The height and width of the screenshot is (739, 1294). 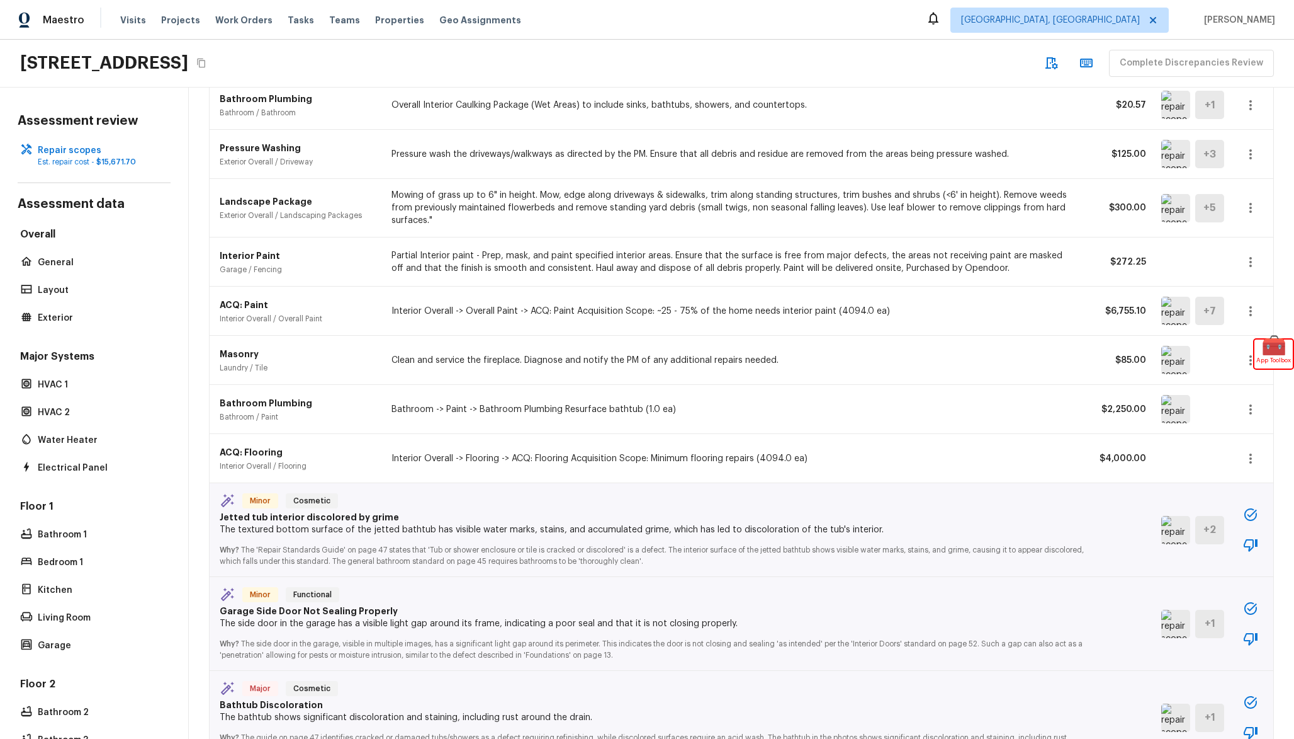 What do you see at coordinates (100, 150) in the screenshot?
I see `p: Repair scopes` at bounding box center [100, 150].